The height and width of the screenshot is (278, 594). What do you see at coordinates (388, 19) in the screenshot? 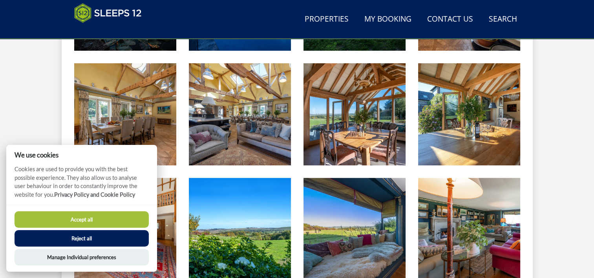
I see `a: My Booking` at bounding box center [388, 19].